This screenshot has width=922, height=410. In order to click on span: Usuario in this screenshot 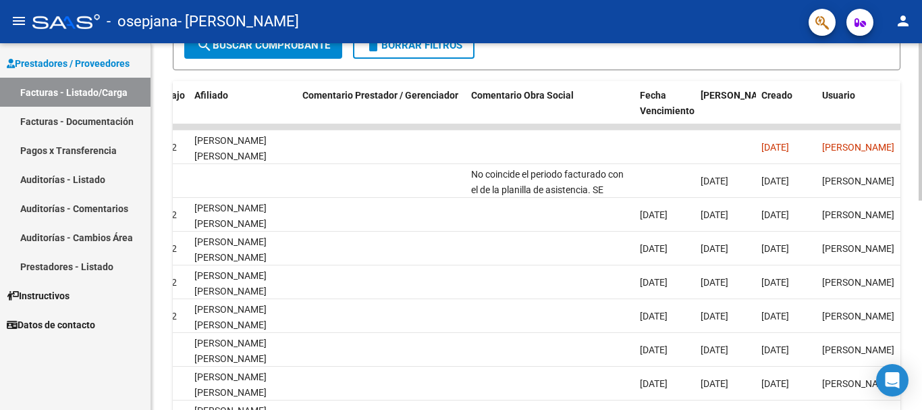, I will do `click(838, 95)`.